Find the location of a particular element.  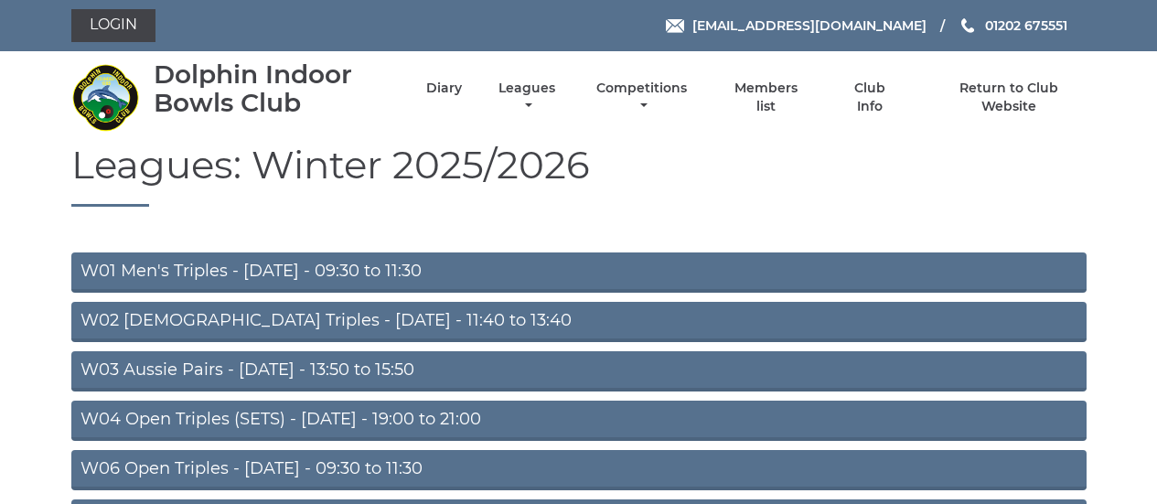

a: Diary is located at coordinates (444, 88).